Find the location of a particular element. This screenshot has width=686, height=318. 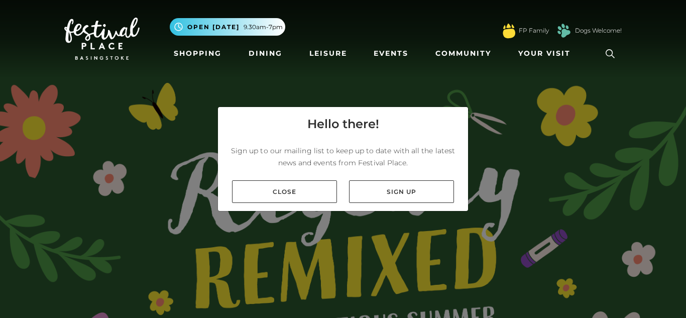

p: Sign up to our mailing list to keep up to date with all the latest news and events from Festival ... is located at coordinates (343, 157).